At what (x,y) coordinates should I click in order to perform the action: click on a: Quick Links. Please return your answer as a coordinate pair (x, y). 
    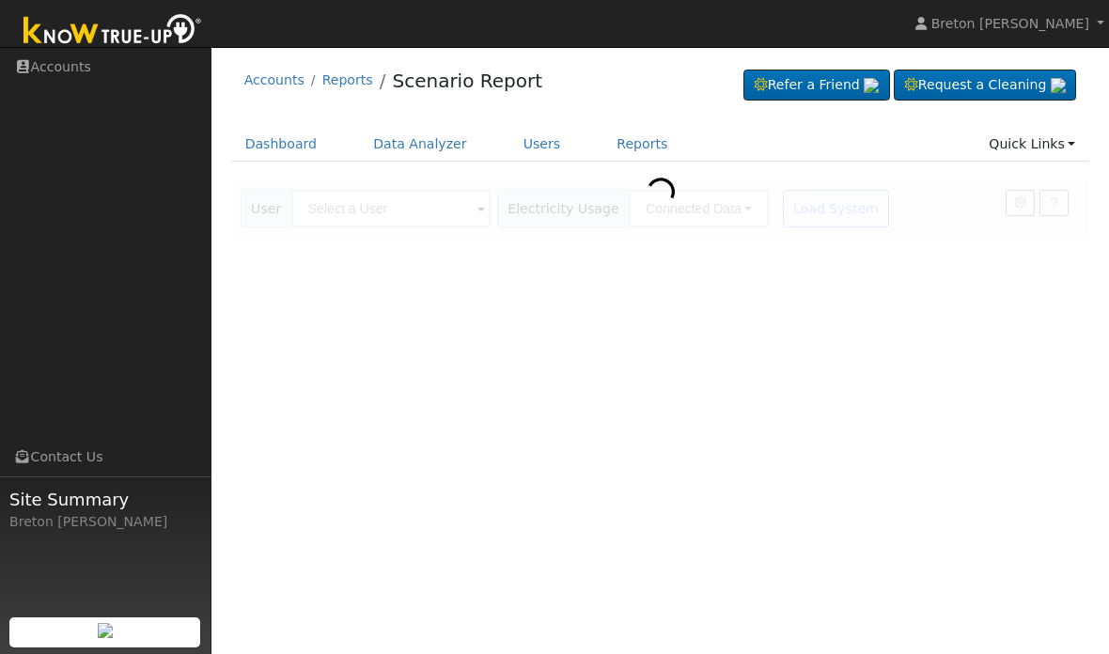
    Looking at the image, I should click on (1032, 144).